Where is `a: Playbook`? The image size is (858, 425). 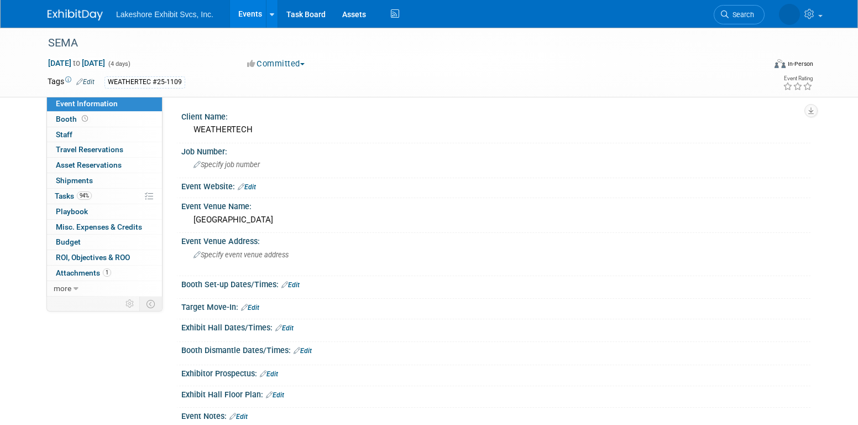 a: Playbook is located at coordinates (105, 211).